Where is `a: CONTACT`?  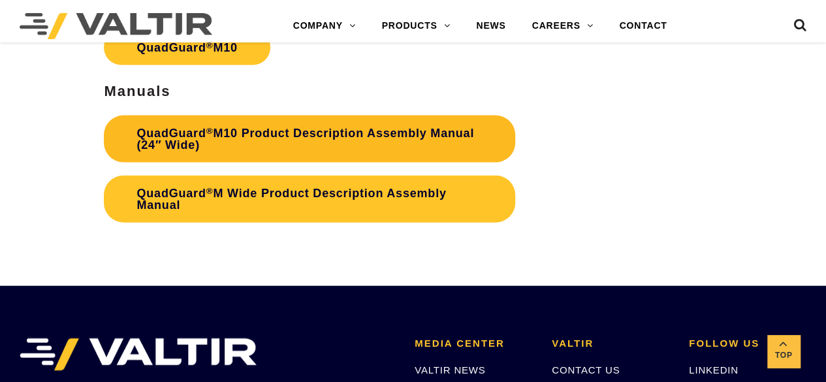
a: CONTACT is located at coordinates (643, 26).